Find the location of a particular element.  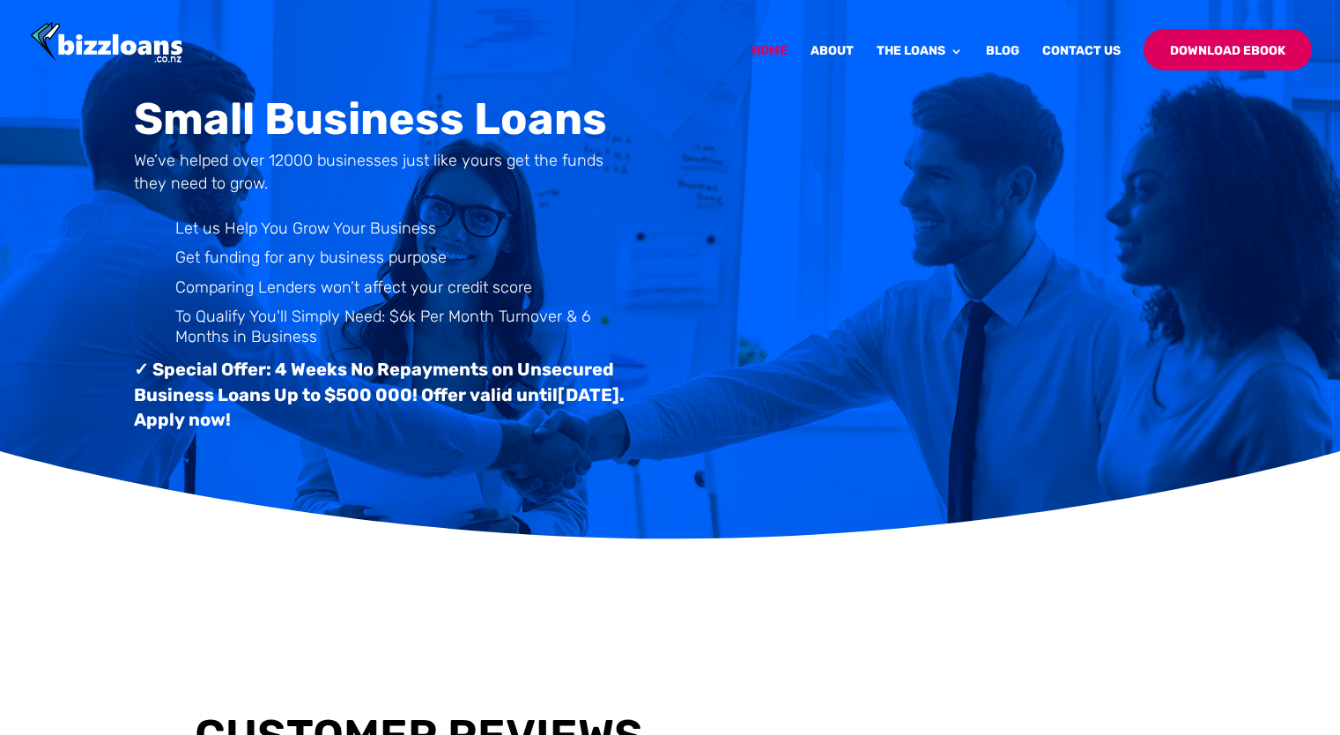

h3: ✓ Special Offer: 4 Weeks No Repayments on Unsecured Business Loans Up to $500 000! Offer valid un... is located at coordinates (387, 399).